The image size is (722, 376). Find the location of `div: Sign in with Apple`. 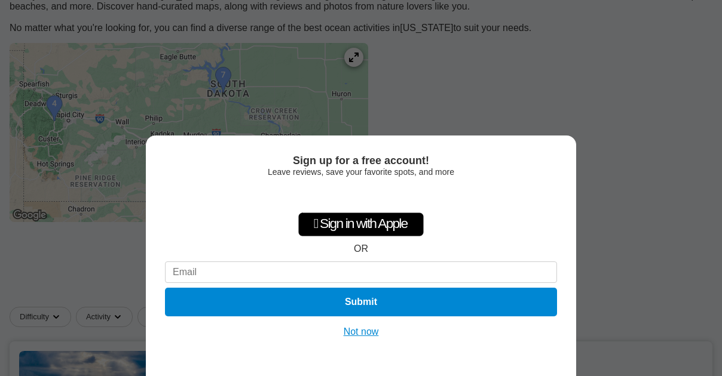

div: Sign in with Apple is located at coordinates (361, 225).